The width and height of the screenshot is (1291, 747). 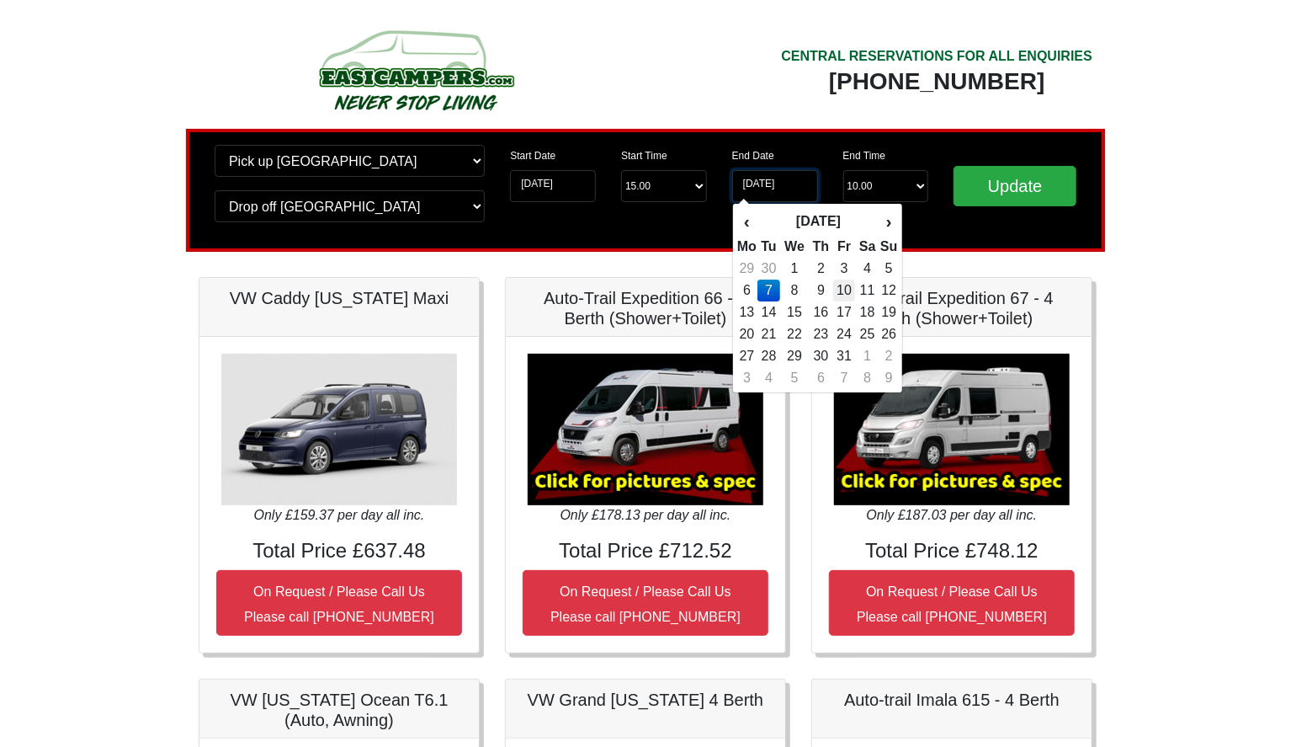 I want to click on td: 10, so click(x=844, y=290).